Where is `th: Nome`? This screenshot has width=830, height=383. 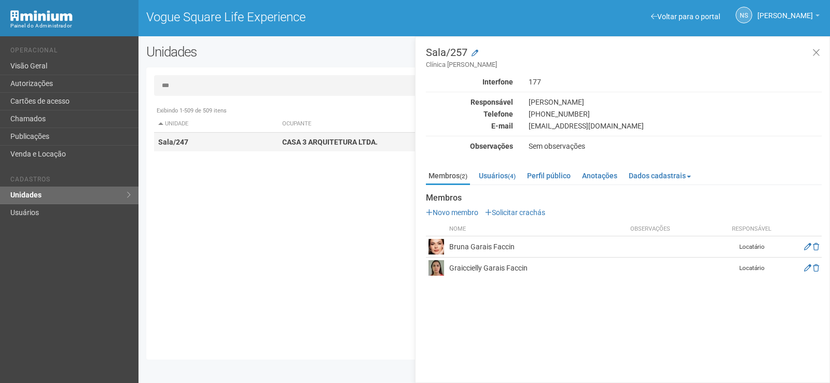
th: Nome is located at coordinates (537, 229).